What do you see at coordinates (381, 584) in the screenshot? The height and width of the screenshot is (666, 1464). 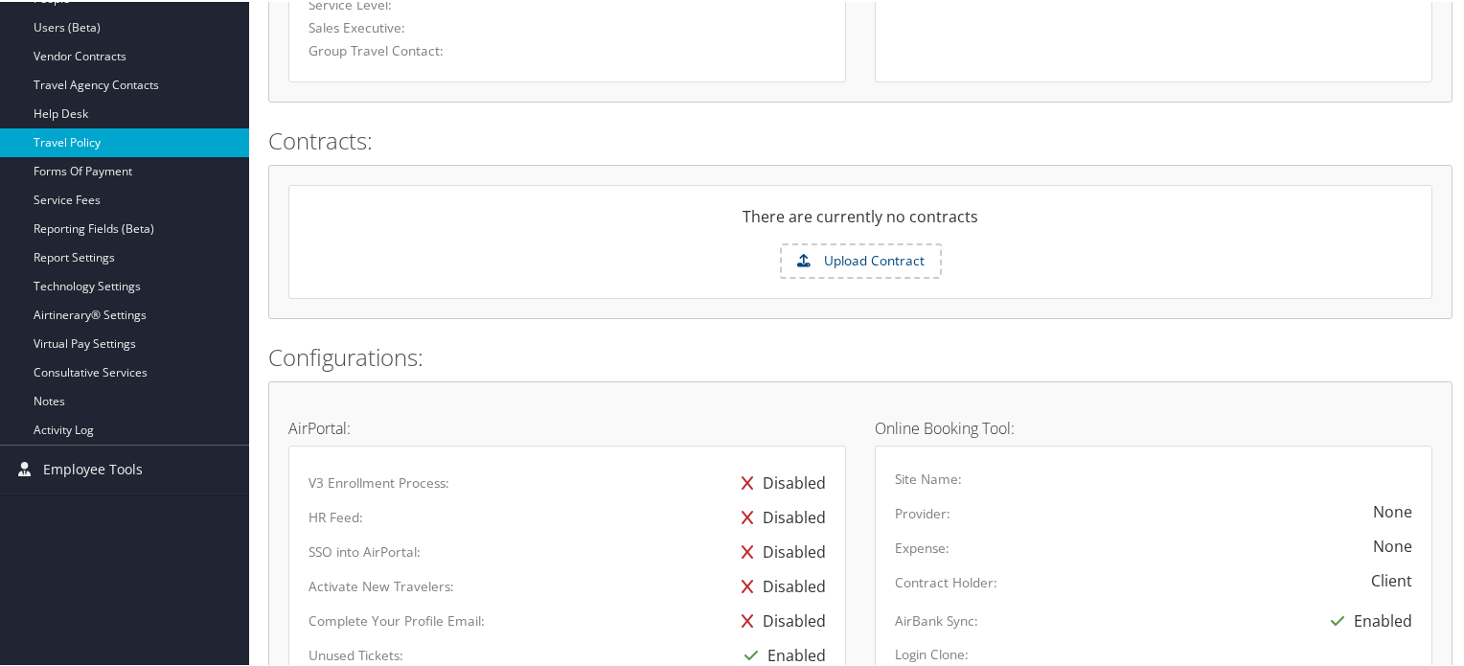 I see `label: Activate New Travelers:` at bounding box center [381, 584].